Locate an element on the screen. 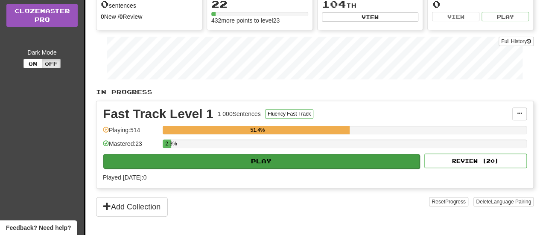 The width and height of the screenshot is (540, 235). button: Review (20) is located at coordinates (475, 161).